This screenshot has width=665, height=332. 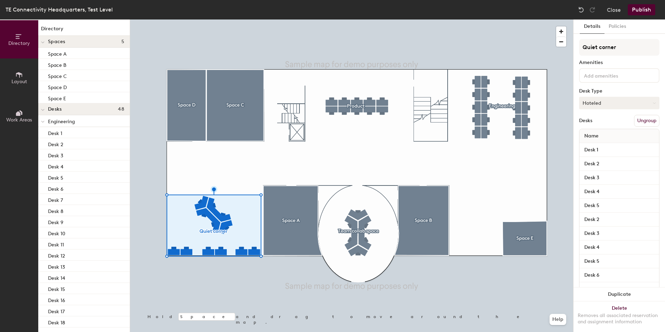 I want to click on div: Removes all associated reservation and assignment information, so click(x=619, y=319).